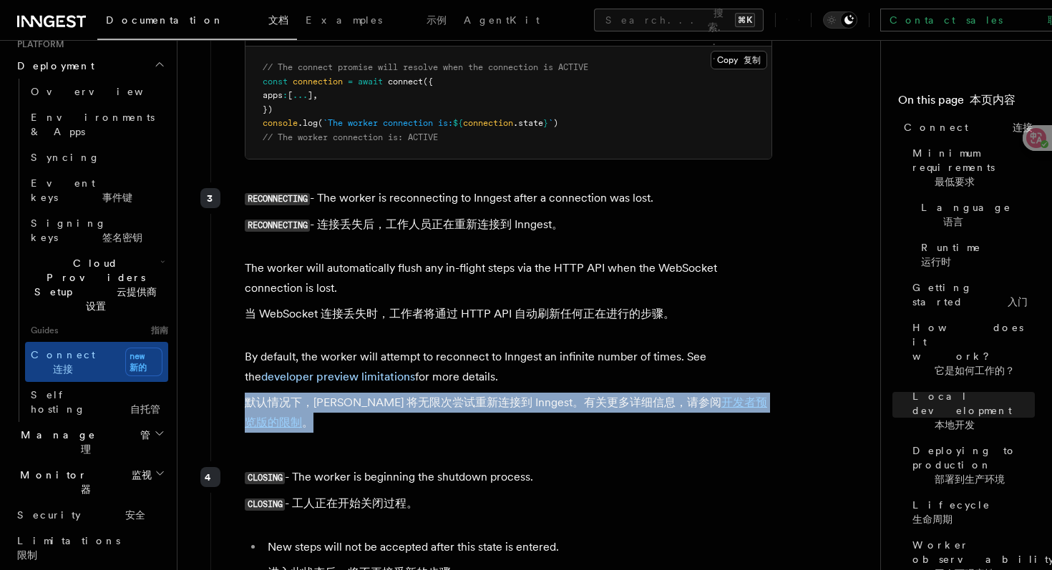 The width and height of the screenshot is (1052, 570). Describe the element at coordinates (89, 548) in the screenshot. I see `a: Limitations 限制` at that location.